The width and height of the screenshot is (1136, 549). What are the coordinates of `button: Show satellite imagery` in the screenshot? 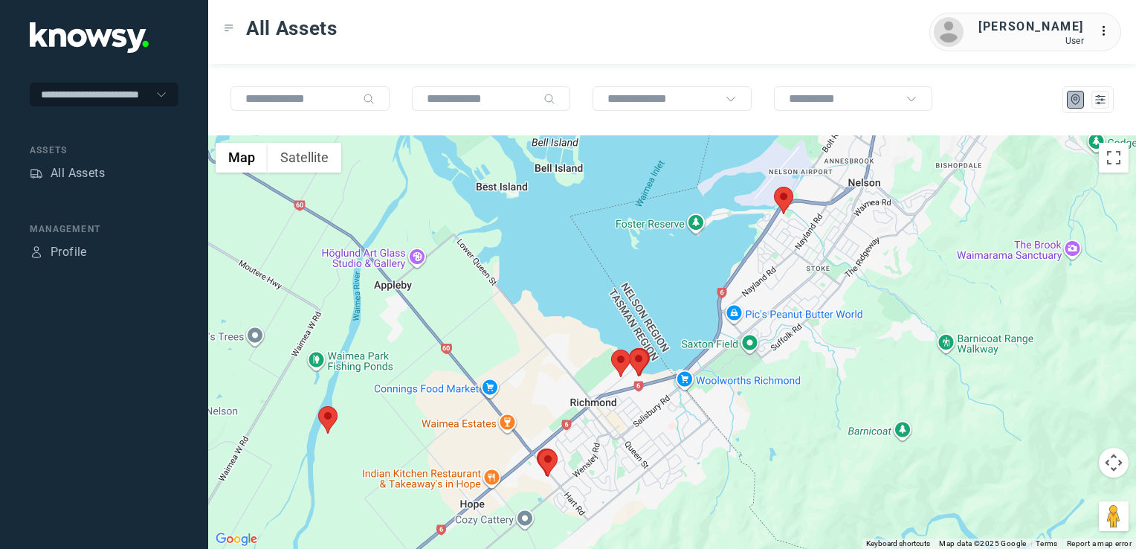 It's located at (304, 158).